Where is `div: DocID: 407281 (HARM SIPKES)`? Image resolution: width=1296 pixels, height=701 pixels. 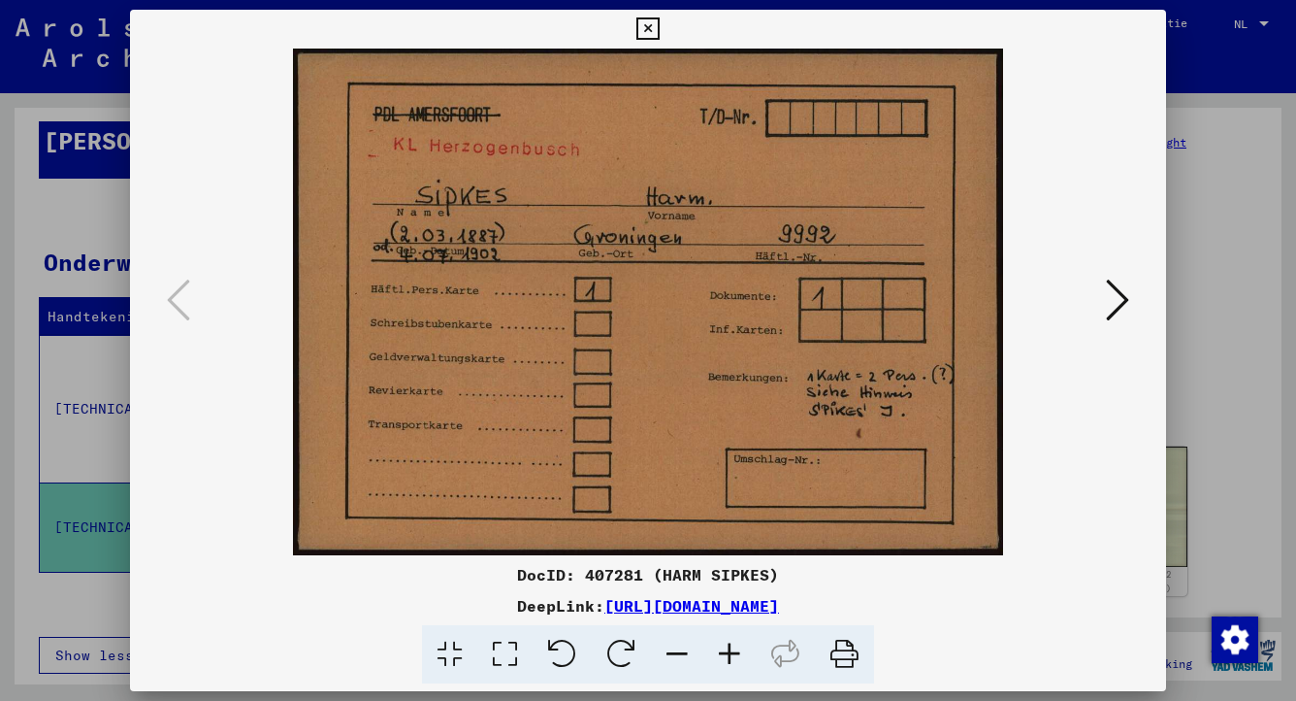
div: DocID: 407281 (HARM SIPKES) is located at coordinates (648, 574).